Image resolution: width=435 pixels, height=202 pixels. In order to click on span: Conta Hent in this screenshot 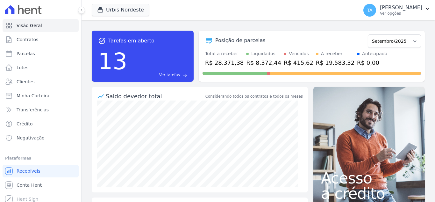, I will do `click(29, 185)`.